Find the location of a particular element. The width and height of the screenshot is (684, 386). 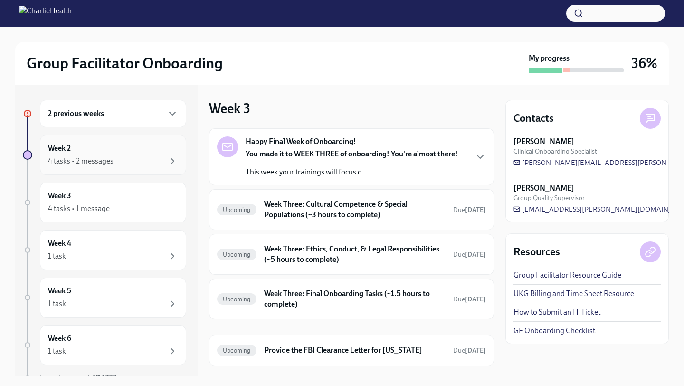

h6: Week 3 is located at coordinates (59, 196).